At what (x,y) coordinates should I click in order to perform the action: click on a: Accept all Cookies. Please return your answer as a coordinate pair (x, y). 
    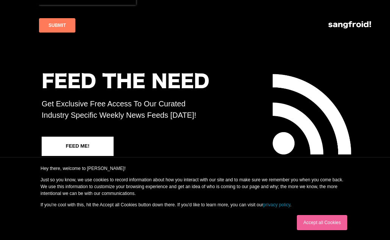
    Looking at the image, I should click on (322, 223).